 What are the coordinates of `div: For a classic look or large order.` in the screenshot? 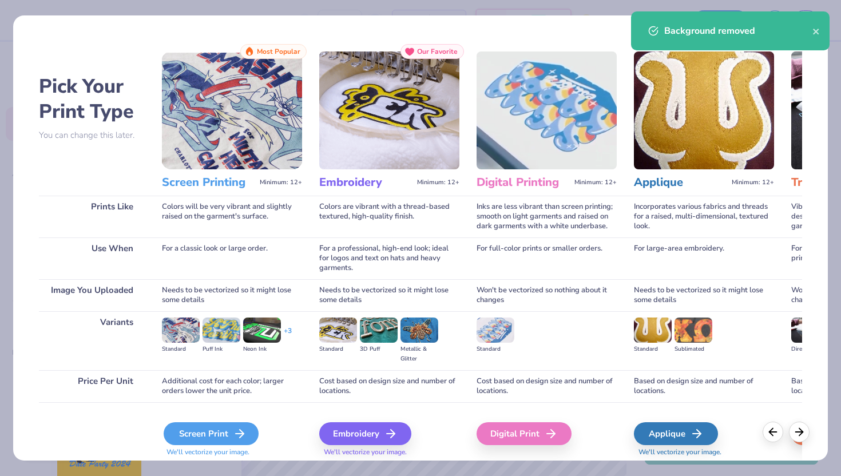 It's located at (232, 258).